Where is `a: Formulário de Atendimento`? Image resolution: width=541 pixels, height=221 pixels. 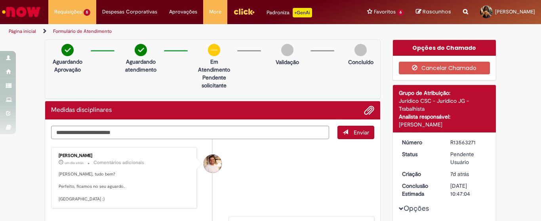 a: Formulário de Atendimento is located at coordinates (82, 31).